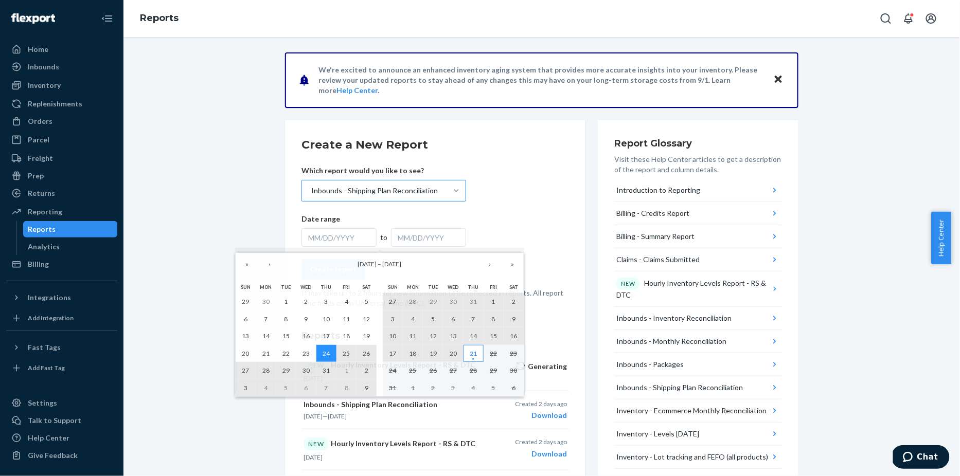 Image resolution: width=960 pixels, height=476 pixels. What do you see at coordinates (513, 370) in the screenshot?
I see `abbr: August 30, 2025` at bounding box center [513, 370].